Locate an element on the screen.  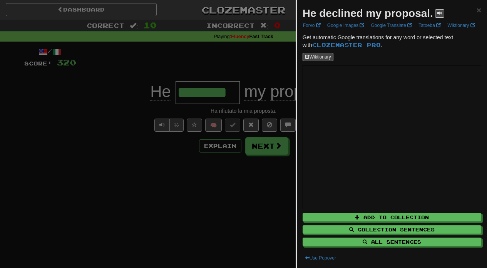
a: Wiktionary is located at coordinates (461, 25).